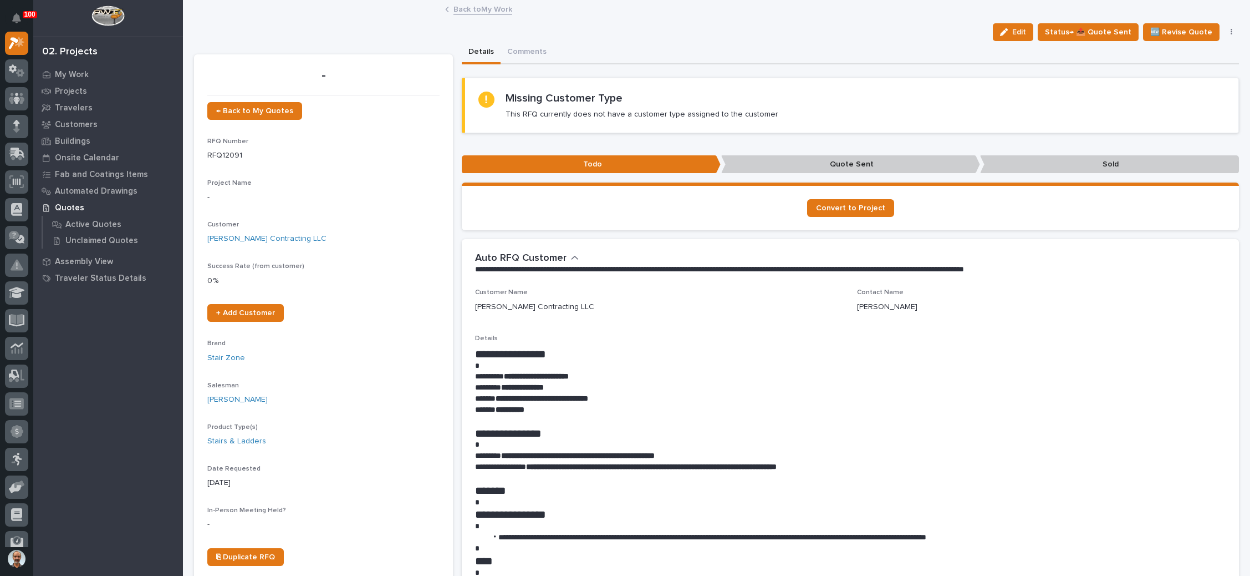 Image resolution: width=1250 pixels, height=576 pixels. What do you see at coordinates (84, 262) in the screenshot?
I see `p: Assembly View` at bounding box center [84, 262].